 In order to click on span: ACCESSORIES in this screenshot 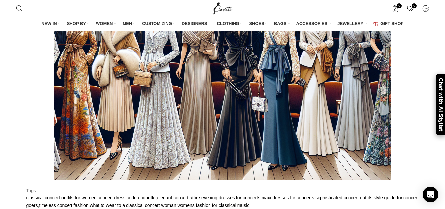, I will do `click(312, 24)`.